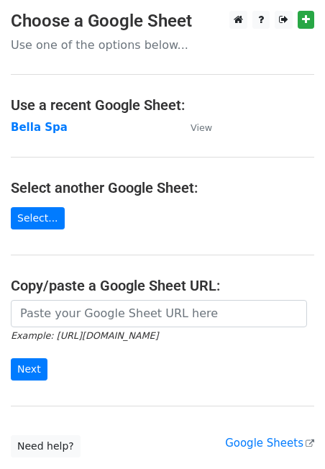 This screenshot has width=325, height=469. Describe the element at coordinates (162, 21) in the screenshot. I see `h3: Choose a Google Sheet` at that location.